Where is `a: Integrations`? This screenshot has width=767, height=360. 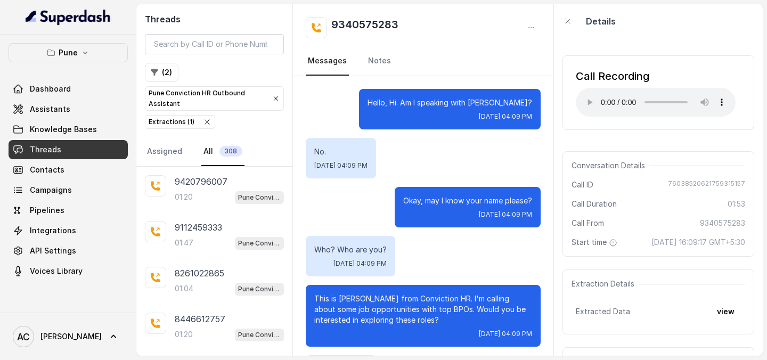
a: Integrations is located at coordinates (68, 231).